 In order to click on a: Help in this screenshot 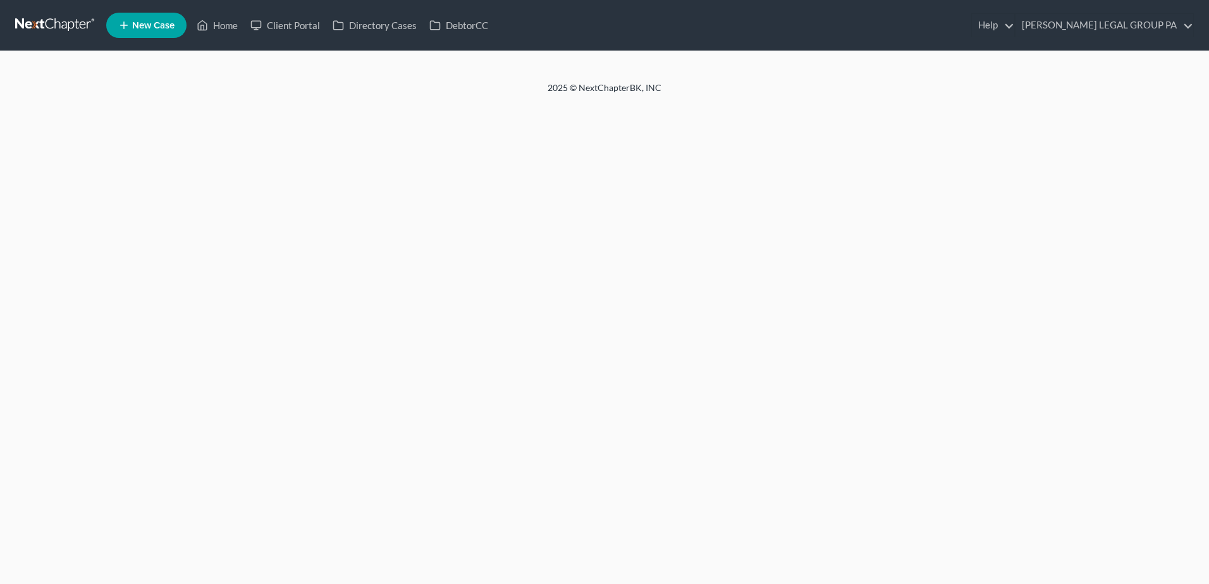, I will do `click(992, 25)`.